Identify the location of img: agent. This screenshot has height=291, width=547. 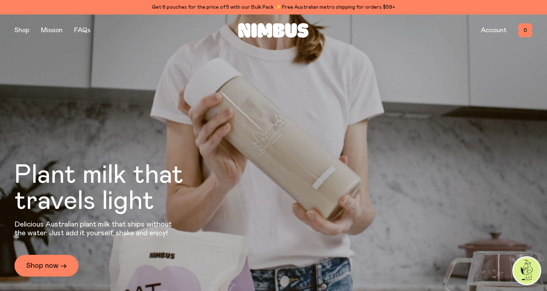
(527, 270).